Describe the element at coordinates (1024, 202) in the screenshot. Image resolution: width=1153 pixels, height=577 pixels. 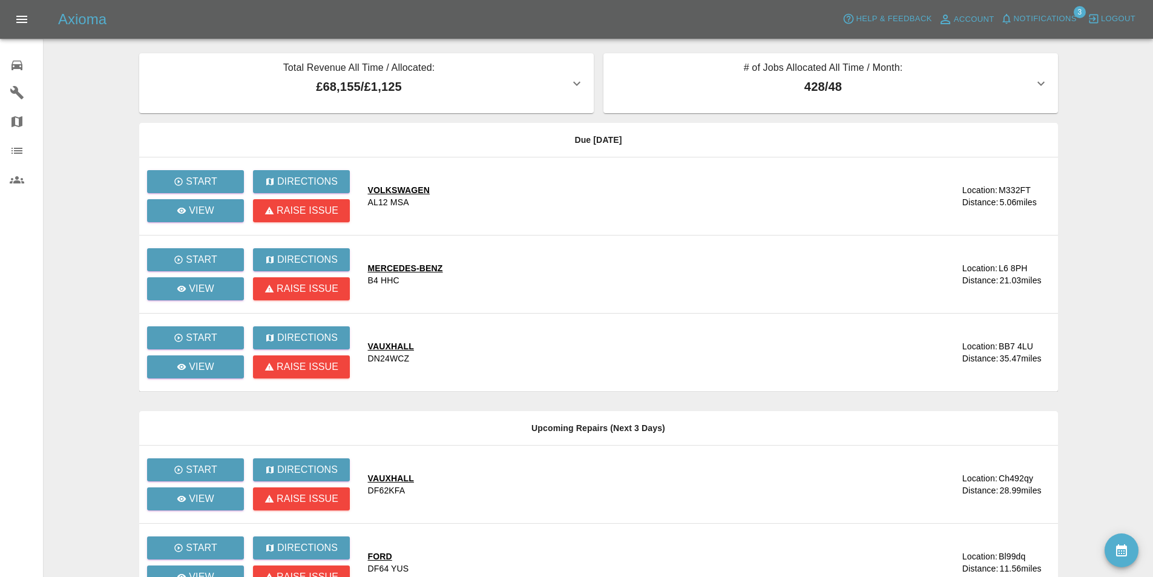
I see `div: 5.06 miles` at that location.